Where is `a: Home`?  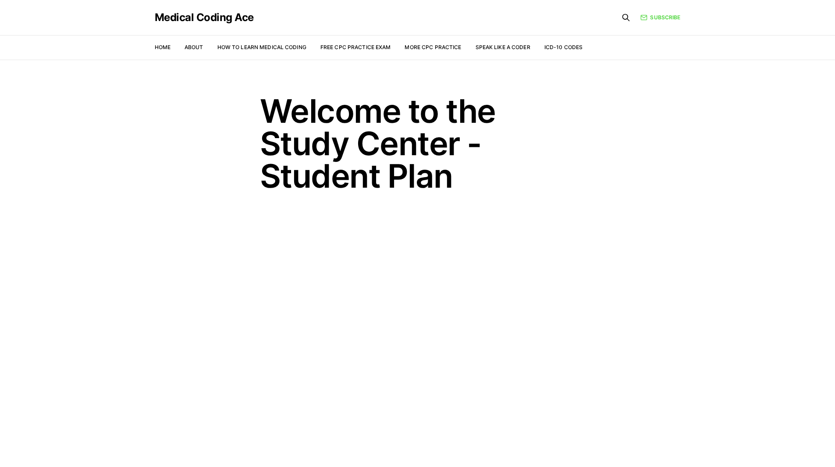
a: Home is located at coordinates (163, 47).